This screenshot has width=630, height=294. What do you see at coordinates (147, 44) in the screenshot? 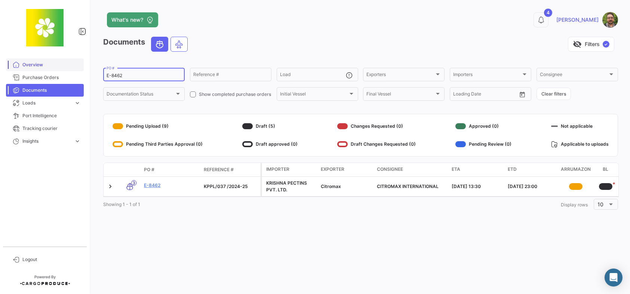
I see `h3: Documents` at bounding box center [147, 44].